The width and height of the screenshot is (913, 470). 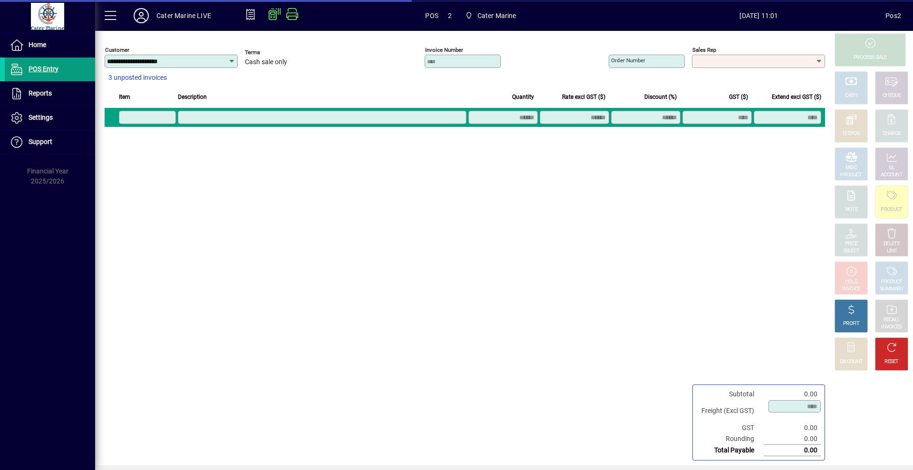 What do you see at coordinates (730, 394) in the screenshot?
I see `td: Subtotal` at bounding box center [730, 394].